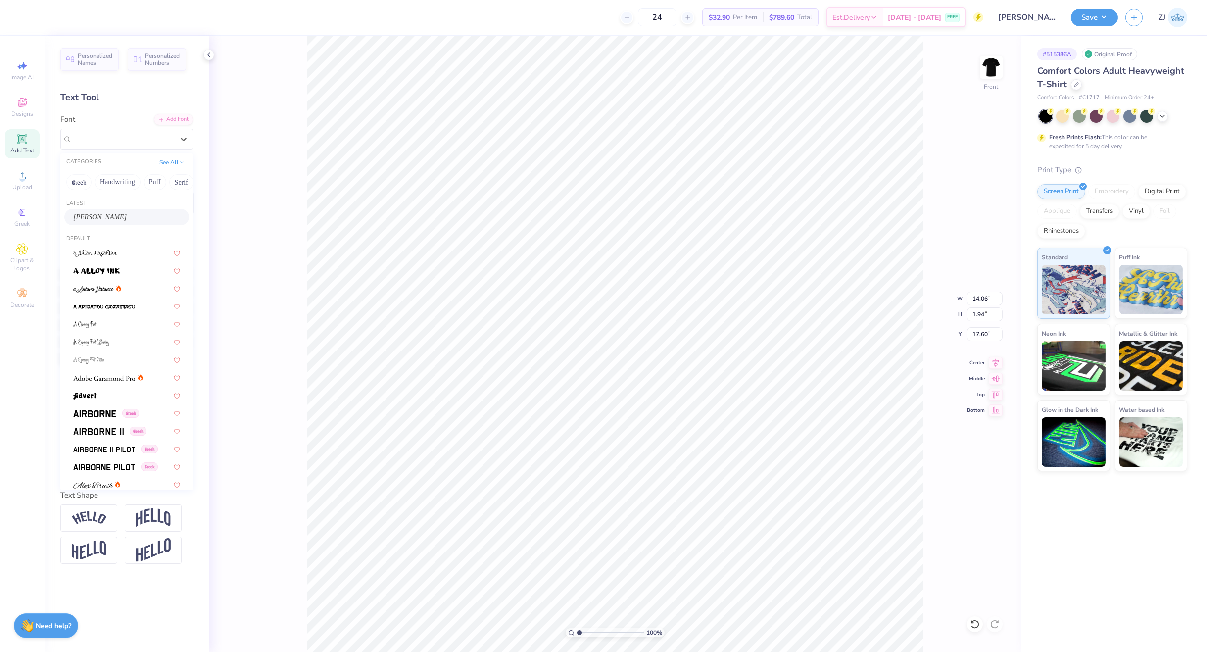  Describe the element at coordinates (745, 17) in the screenshot. I see `span: Per Item` at that location.